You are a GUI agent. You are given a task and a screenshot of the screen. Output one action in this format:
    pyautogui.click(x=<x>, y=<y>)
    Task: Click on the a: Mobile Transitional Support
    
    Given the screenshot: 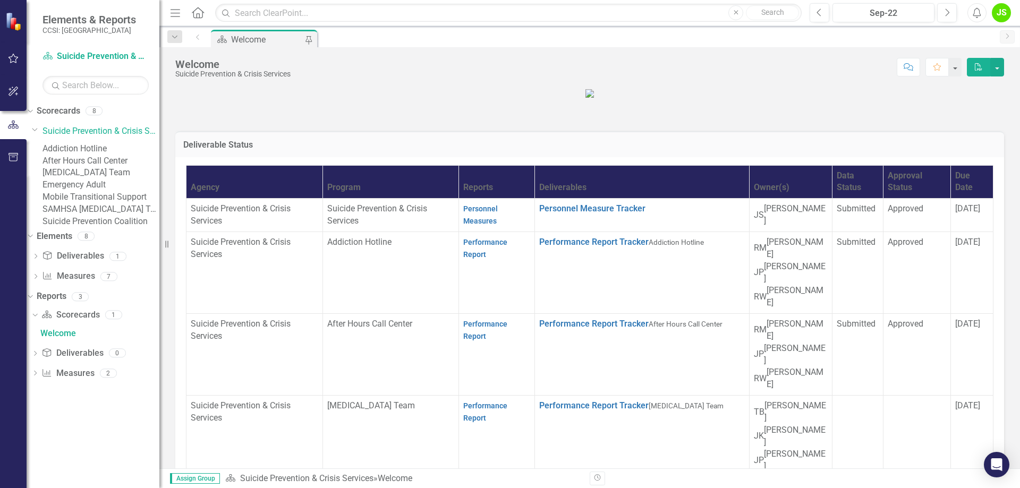 What is the action you would take?
    pyautogui.click(x=101, y=197)
    